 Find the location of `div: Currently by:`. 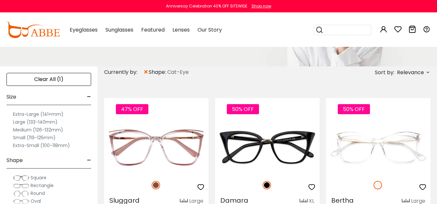

div: Currently by: is located at coordinates (124, 72).